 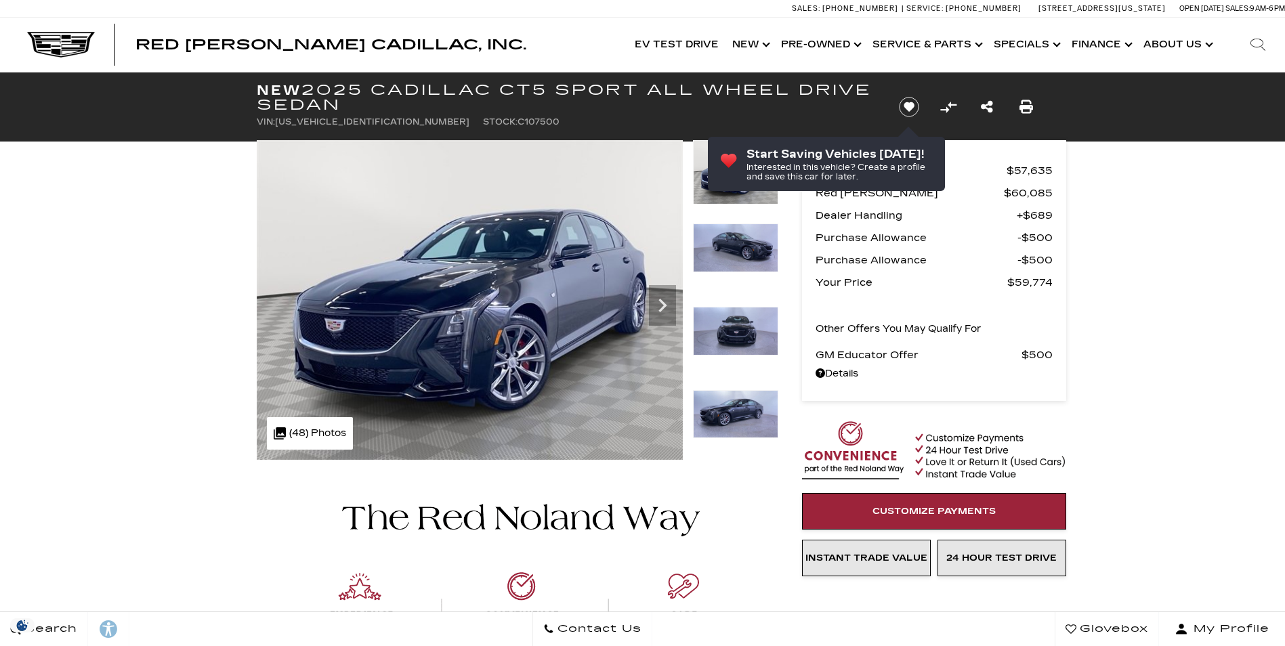 What do you see at coordinates (279, 90) in the screenshot?
I see `strong: New` at bounding box center [279, 90].